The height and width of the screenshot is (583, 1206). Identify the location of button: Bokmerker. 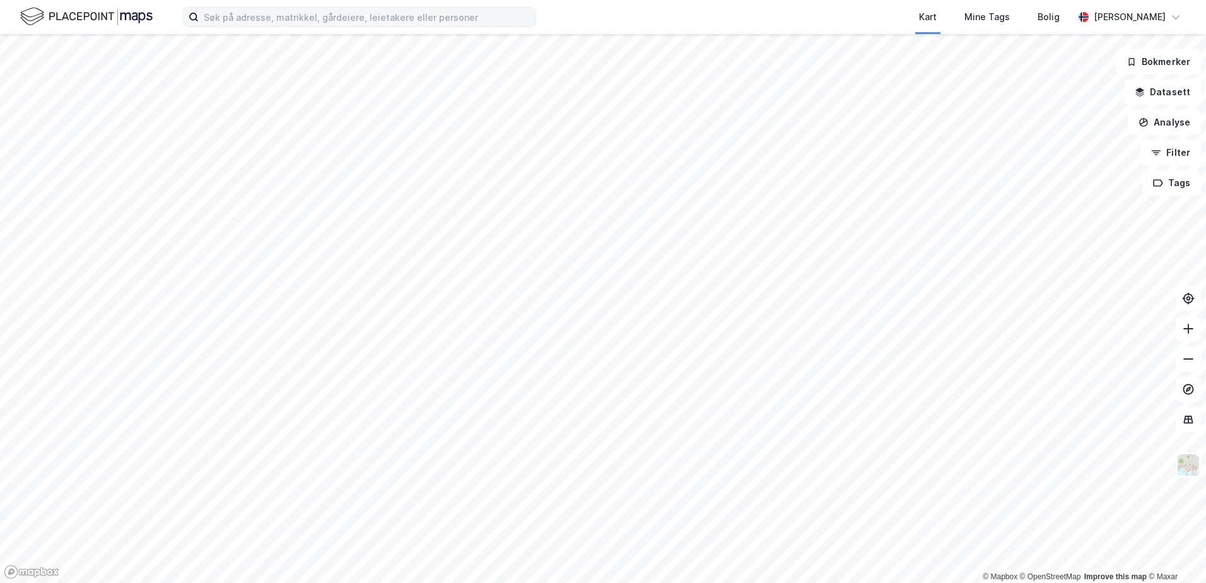
(1159, 62).